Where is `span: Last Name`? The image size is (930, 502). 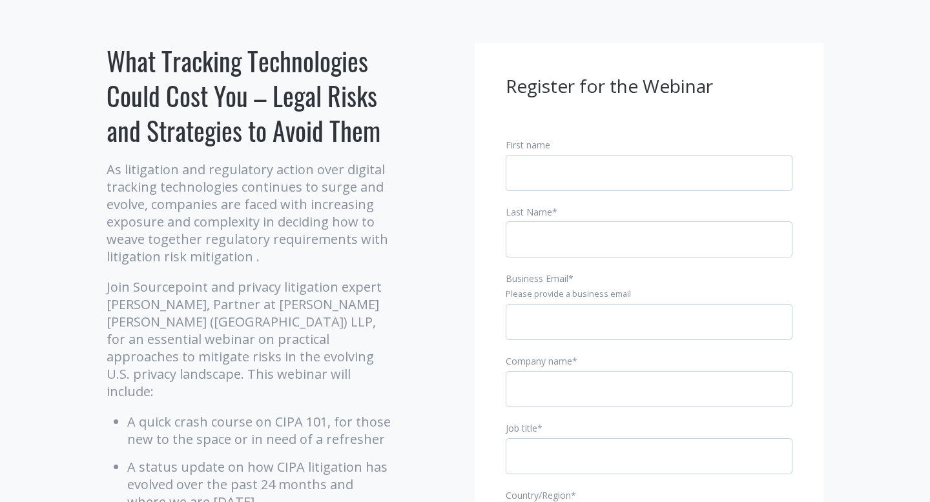
span: Last Name is located at coordinates (529, 212).